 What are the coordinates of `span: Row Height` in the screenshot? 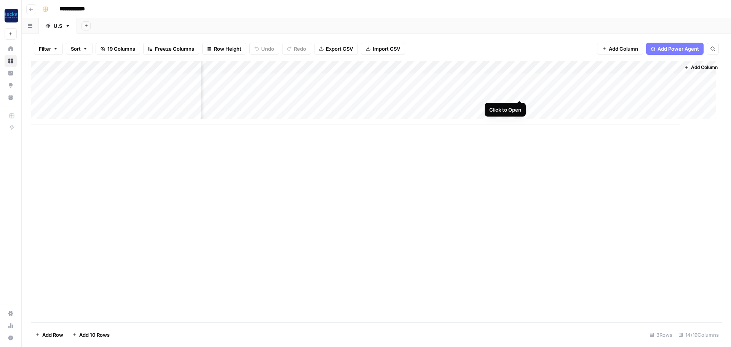 It's located at (228, 49).